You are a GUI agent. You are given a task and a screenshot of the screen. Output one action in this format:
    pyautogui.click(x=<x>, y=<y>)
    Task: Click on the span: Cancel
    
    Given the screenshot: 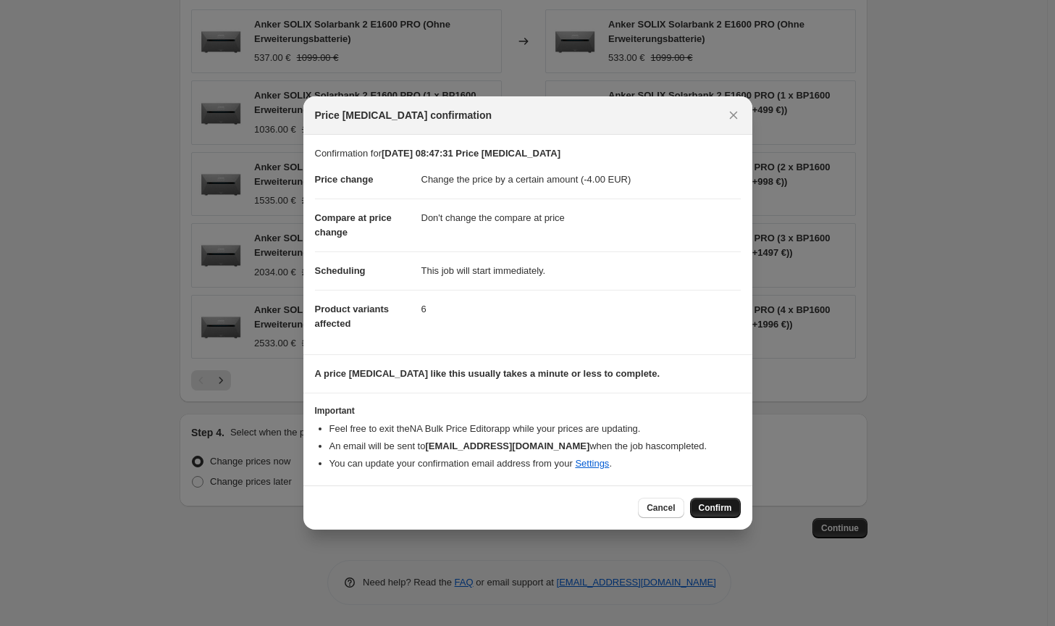 What is the action you would take?
    pyautogui.click(x=661, y=508)
    